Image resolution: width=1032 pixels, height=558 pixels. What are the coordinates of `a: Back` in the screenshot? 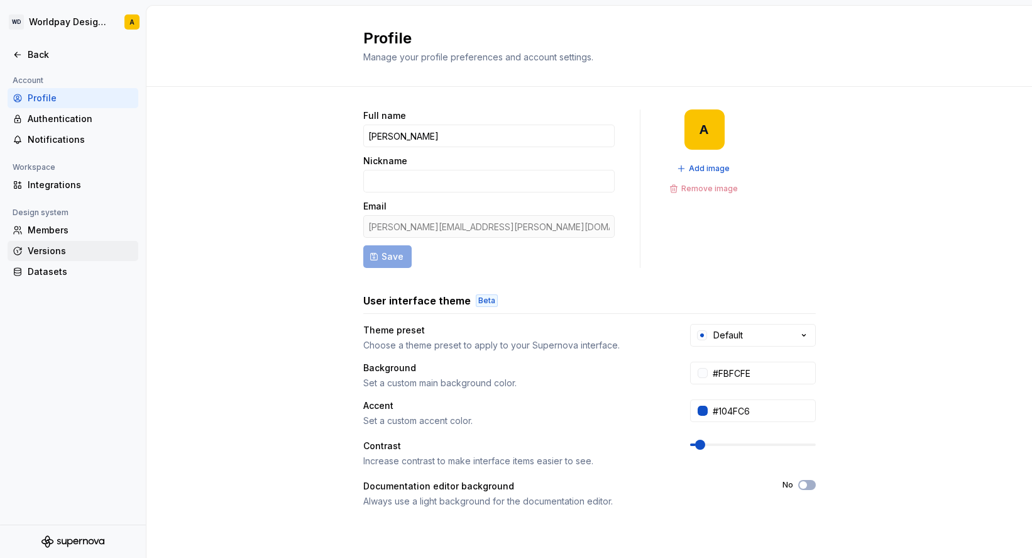 It's located at (73, 55).